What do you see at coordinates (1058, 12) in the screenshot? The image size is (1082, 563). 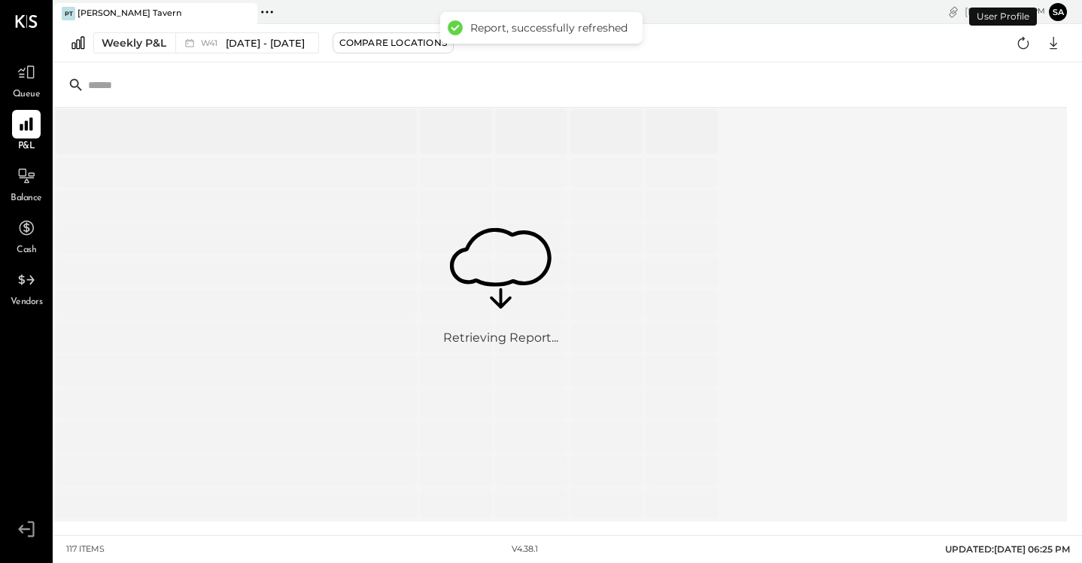 I see `button: sa` at bounding box center [1058, 12].